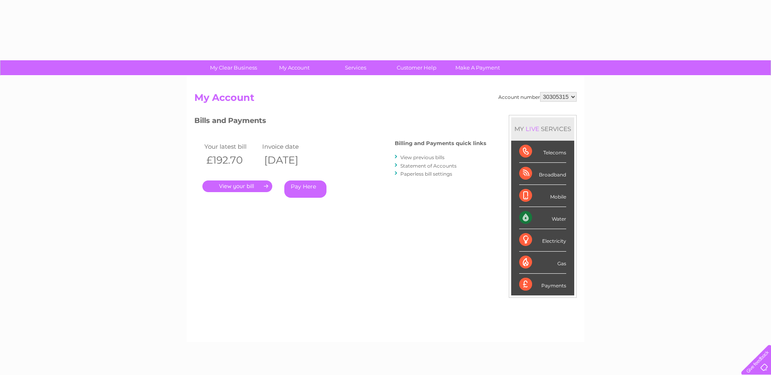 Image resolution: width=771 pixels, height=375 pixels. Describe the element at coordinates (422, 157) in the screenshot. I see `a: View previous bills` at that location.